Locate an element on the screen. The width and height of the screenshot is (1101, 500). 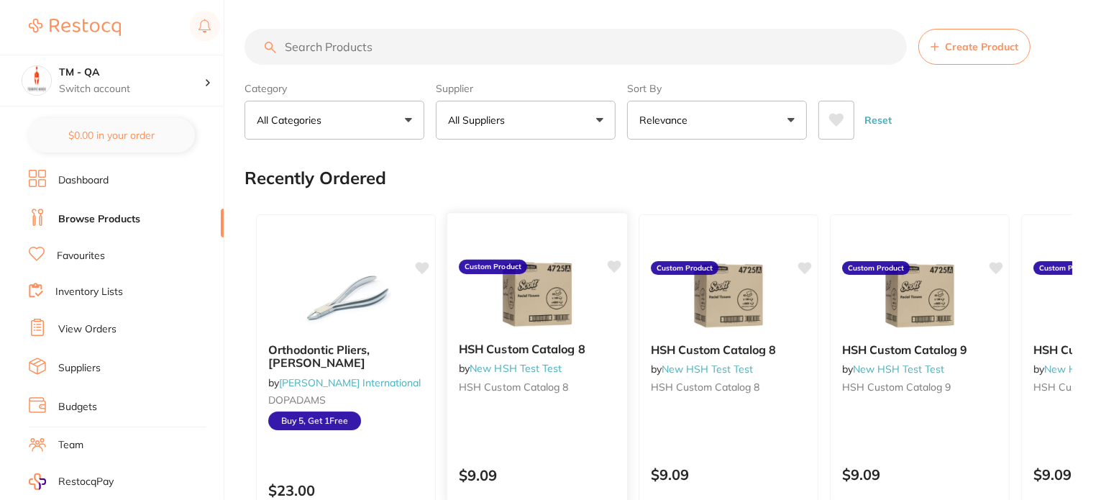
img: Orthodontic Pliers, Adams is located at coordinates (346, 296).